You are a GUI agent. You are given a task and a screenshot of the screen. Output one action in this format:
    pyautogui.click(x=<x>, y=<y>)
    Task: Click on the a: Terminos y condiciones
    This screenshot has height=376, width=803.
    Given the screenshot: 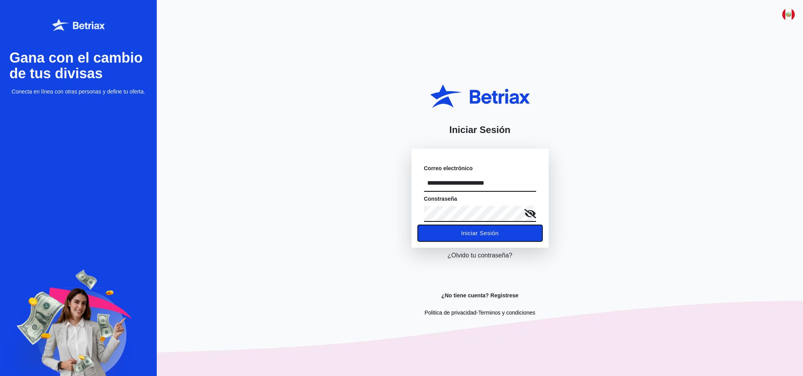 What is the action you would take?
    pyautogui.click(x=506, y=313)
    